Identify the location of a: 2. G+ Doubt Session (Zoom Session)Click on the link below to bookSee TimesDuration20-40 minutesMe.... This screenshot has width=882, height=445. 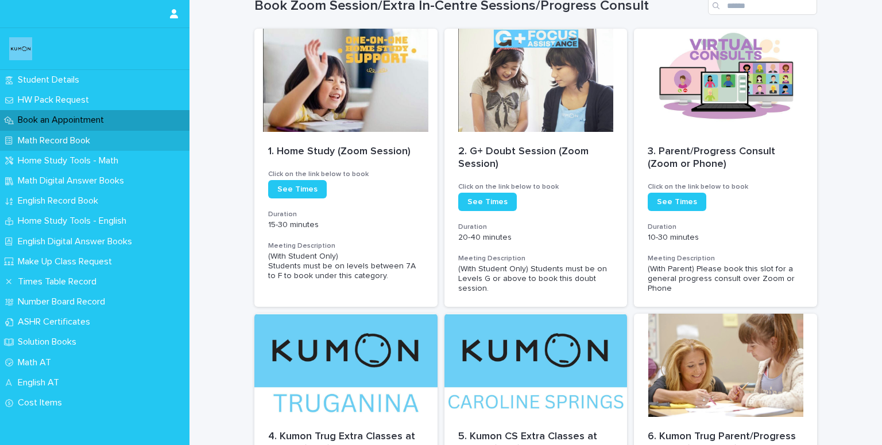
(536, 168).